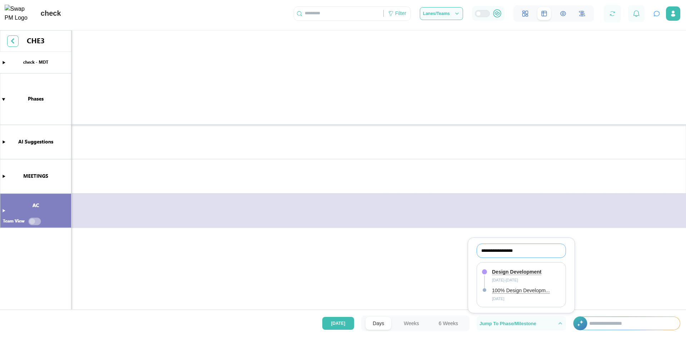 This screenshot has width=686, height=338. I want to click on img: Swap PM Logo, so click(19, 14).